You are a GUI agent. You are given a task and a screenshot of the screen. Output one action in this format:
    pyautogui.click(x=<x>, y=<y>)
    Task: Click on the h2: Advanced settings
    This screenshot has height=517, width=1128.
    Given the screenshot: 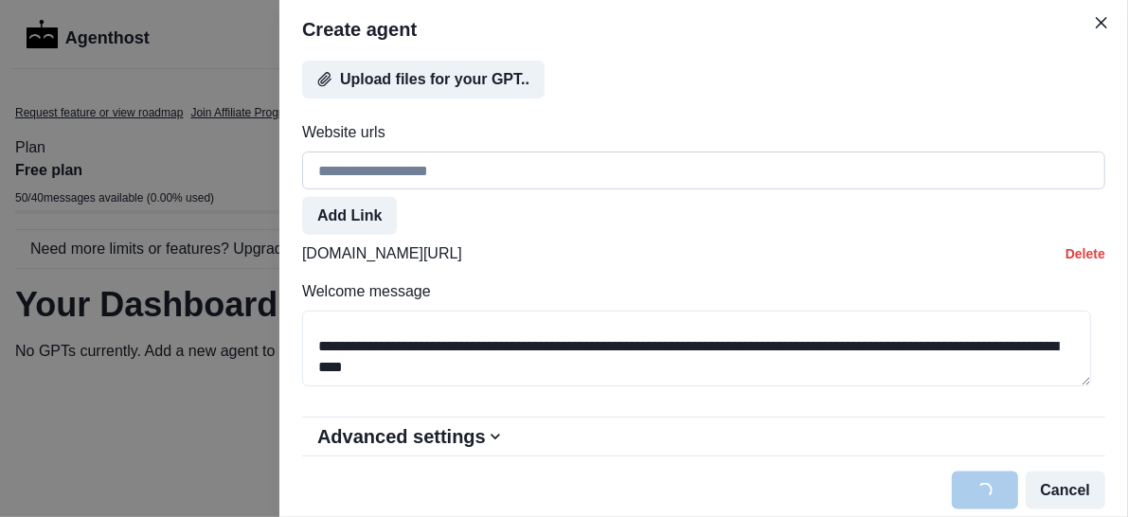 What is the action you would take?
    pyautogui.click(x=401, y=436)
    